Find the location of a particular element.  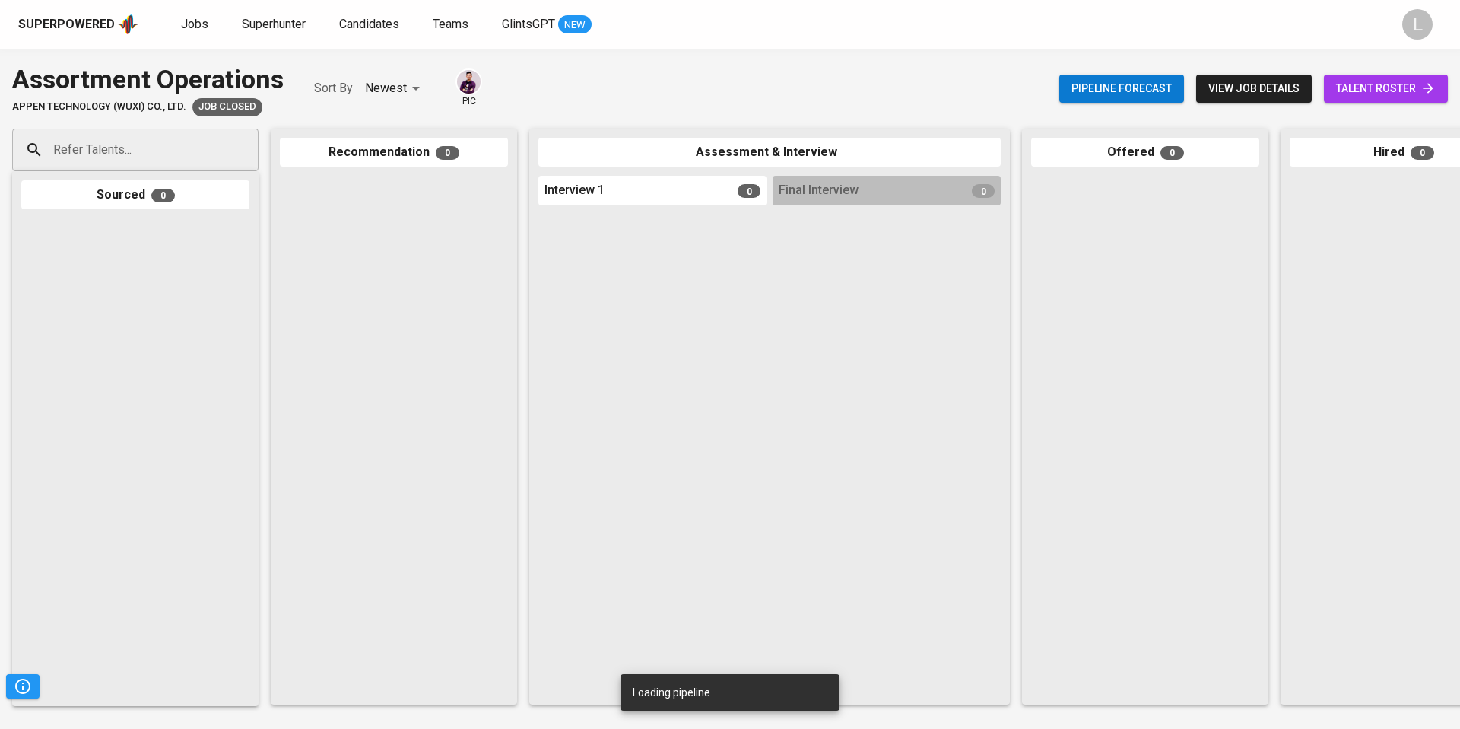

span: NEW is located at coordinates (575, 25).